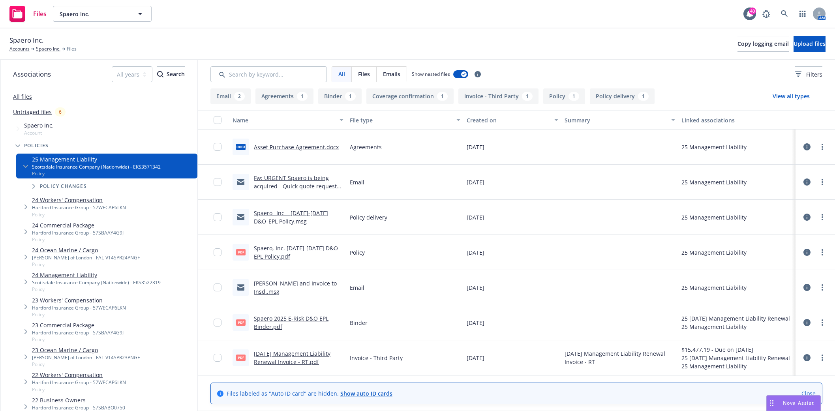 The height and width of the screenshot is (411, 835). Describe the element at coordinates (340, 96) in the screenshot. I see `button: Binder` at that location.